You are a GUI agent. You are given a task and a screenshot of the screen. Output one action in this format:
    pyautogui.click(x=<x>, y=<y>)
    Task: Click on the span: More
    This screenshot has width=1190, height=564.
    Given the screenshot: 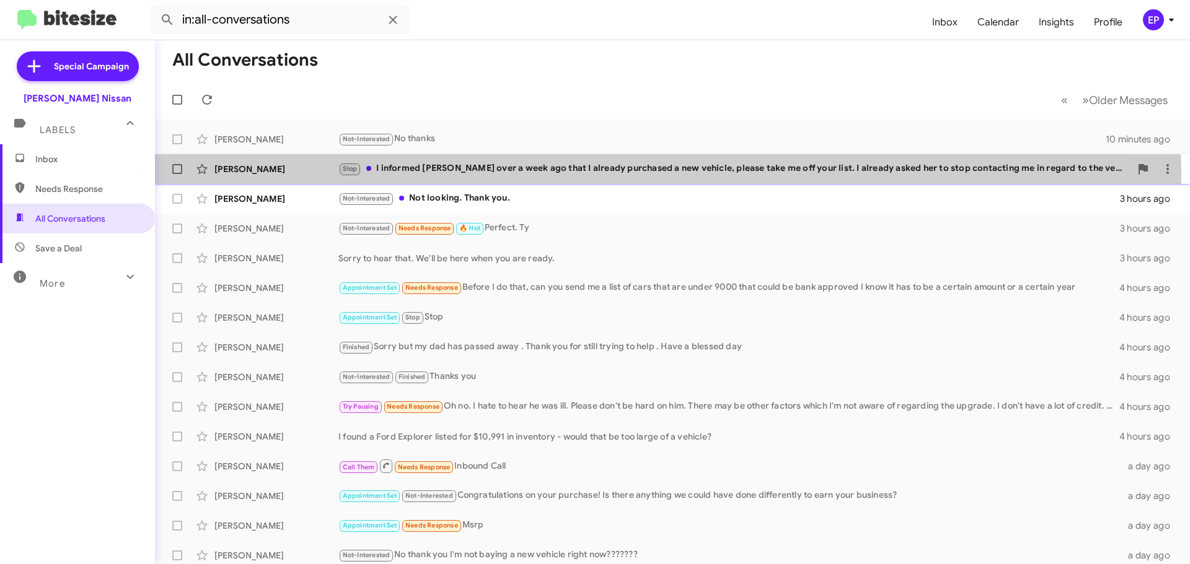 What is the action you would take?
    pyautogui.click(x=52, y=284)
    